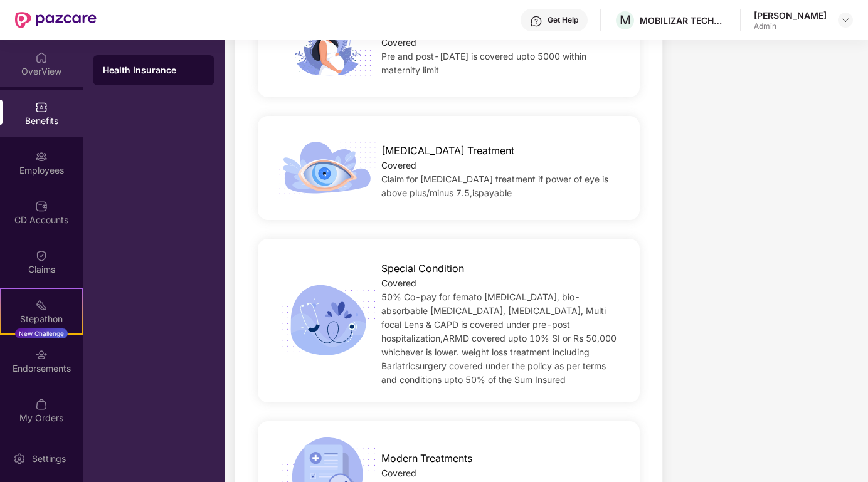 This screenshot has width=868, height=482. I want to click on div: Settings, so click(49, 459).